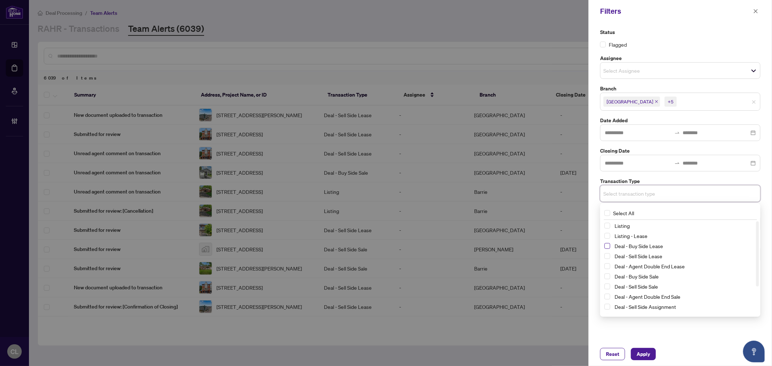  I want to click on span: Select Listing, so click(607, 226).